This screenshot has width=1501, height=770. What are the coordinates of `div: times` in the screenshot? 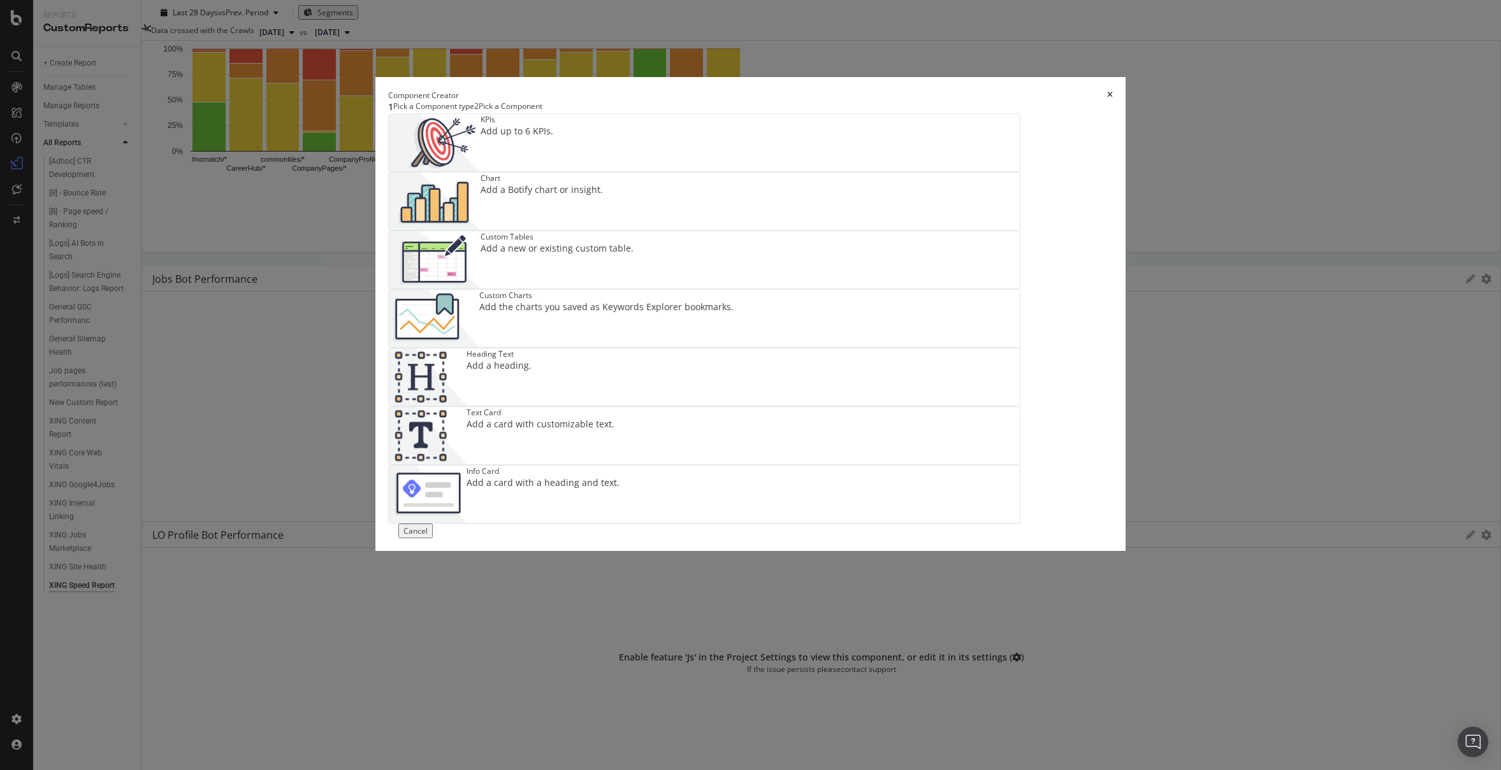 It's located at (1109, 95).